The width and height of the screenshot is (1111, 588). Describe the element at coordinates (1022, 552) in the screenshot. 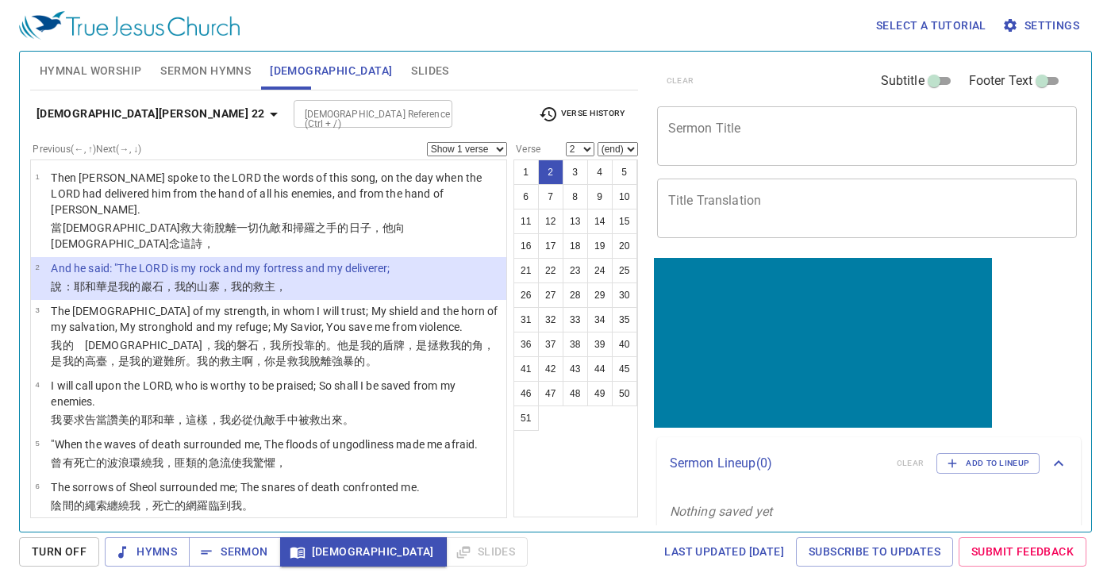

I see `a: Submit Feedback` at that location.